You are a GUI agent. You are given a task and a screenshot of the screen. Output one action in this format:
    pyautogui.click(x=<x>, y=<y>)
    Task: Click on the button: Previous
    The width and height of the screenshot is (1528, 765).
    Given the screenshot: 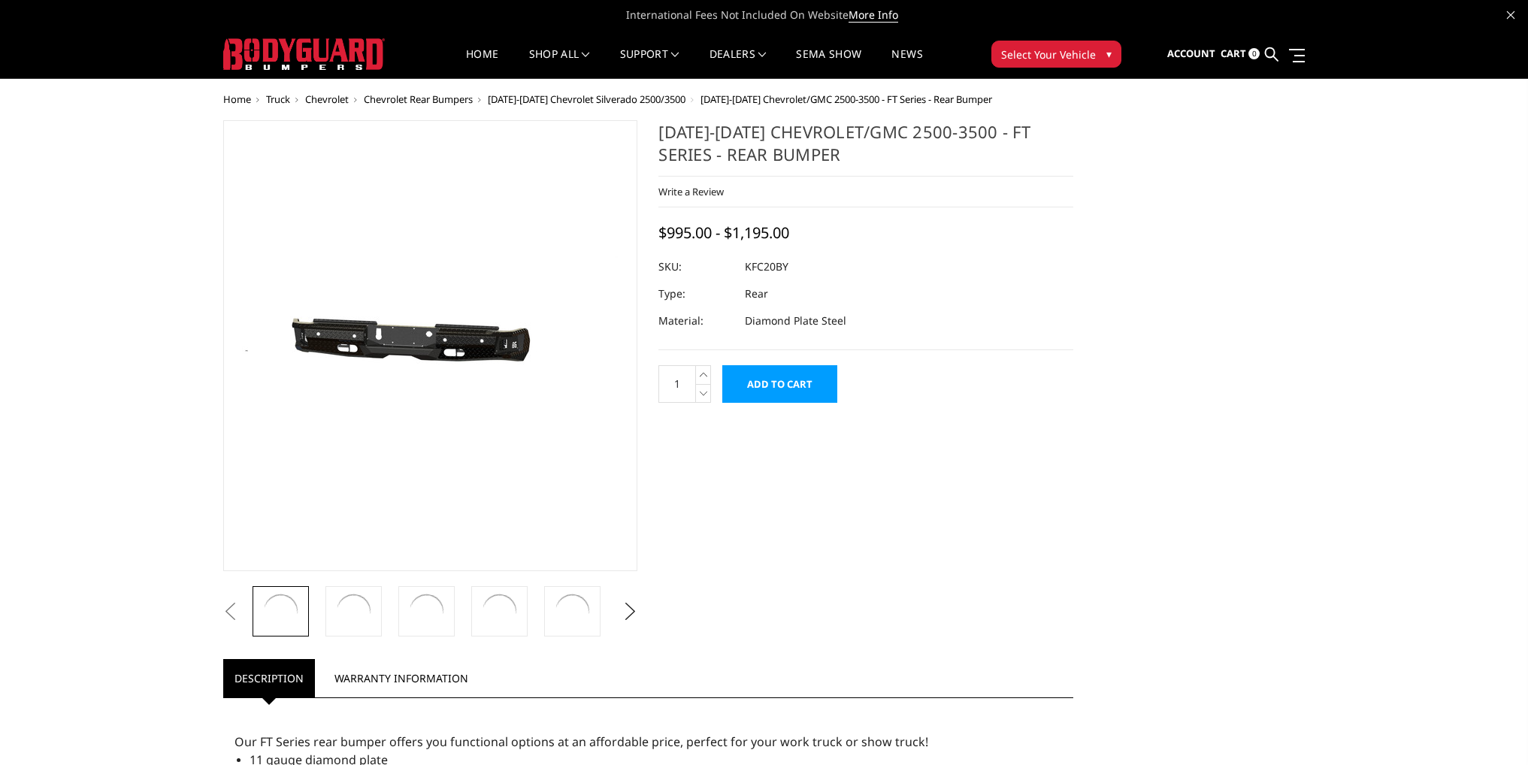 What is the action you would take?
    pyautogui.click(x=231, y=612)
    